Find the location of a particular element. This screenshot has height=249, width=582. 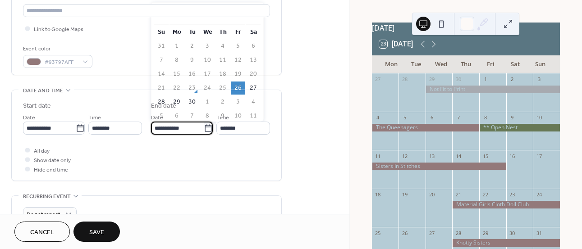

div: The Queenagers is located at coordinates (425, 128).